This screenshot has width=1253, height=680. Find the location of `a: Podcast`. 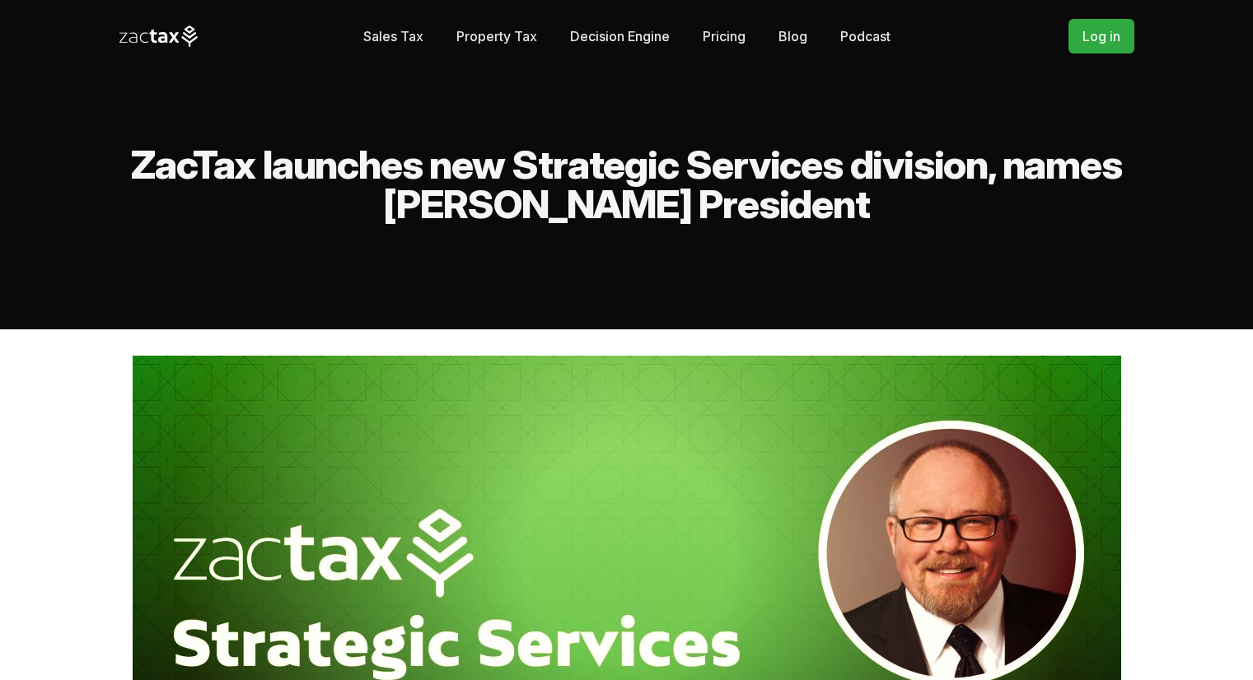

a: Podcast is located at coordinates (865, 36).